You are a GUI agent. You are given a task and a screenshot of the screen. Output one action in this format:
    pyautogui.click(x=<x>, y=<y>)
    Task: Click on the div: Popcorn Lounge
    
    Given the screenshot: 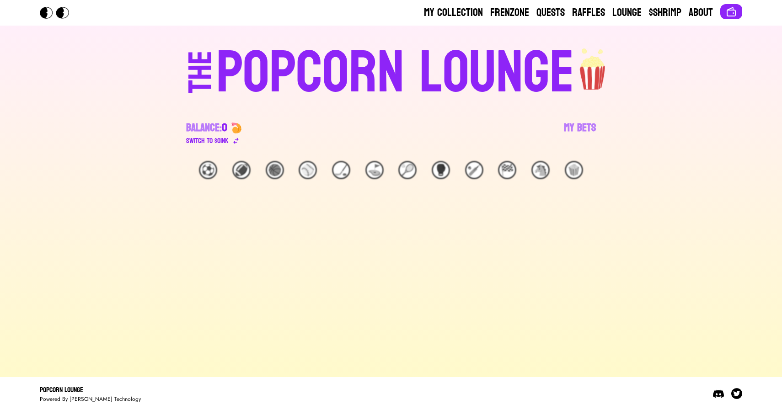 What is the action you would take?
    pyautogui.click(x=90, y=390)
    